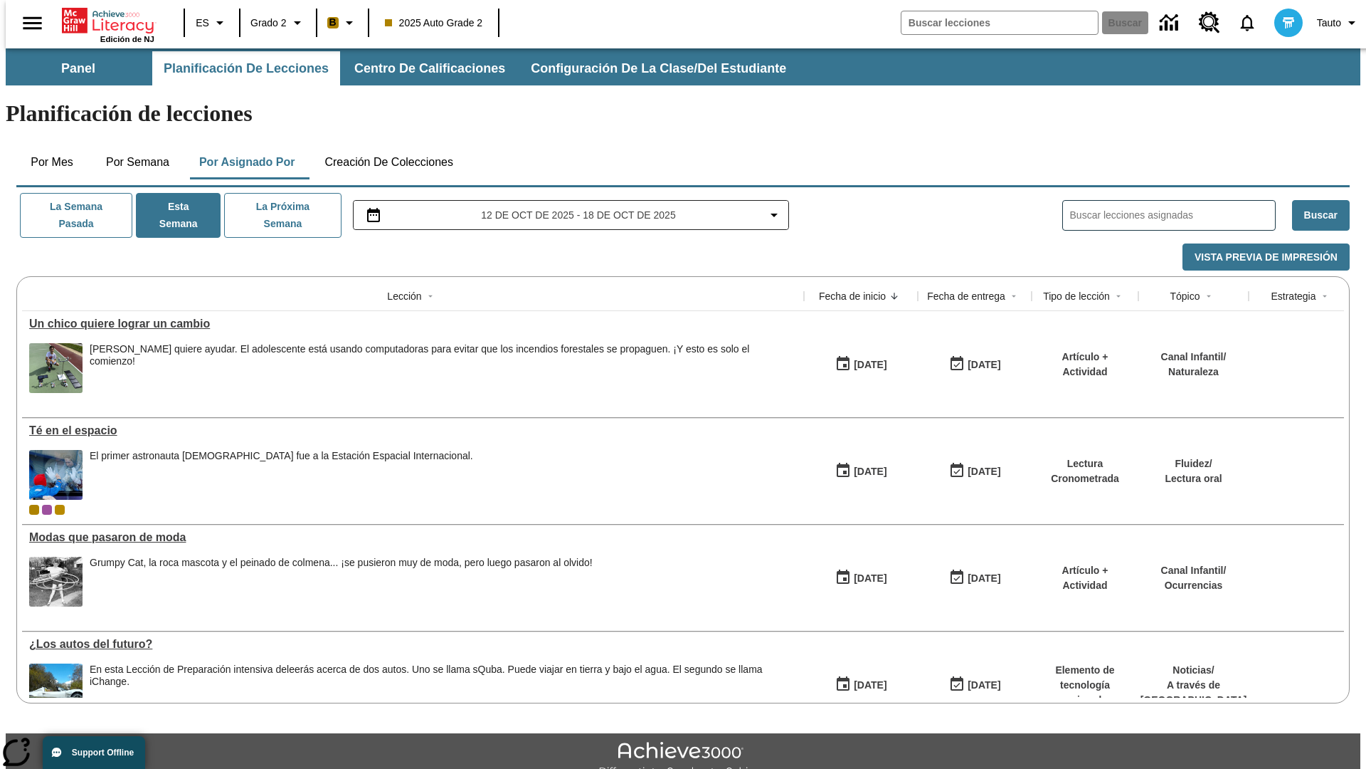  I want to click on a: Té en el espacio, Lecciones, so click(413, 431).